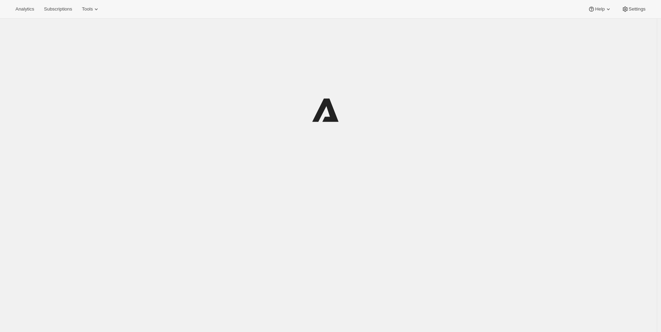  What do you see at coordinates (600, 9) in the screenshot?
I see `button: Help` at bounding box center [600, 9].